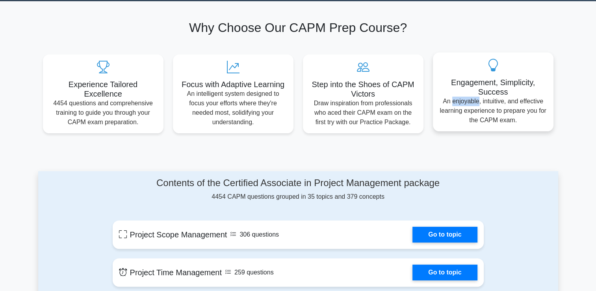 Image resolution: width=596 pixels, height=291 pixels. I want to click on p: Draw inspiration from professionals who aced their CAPM exam on the first try with our Practice P..., so click(363, 113).